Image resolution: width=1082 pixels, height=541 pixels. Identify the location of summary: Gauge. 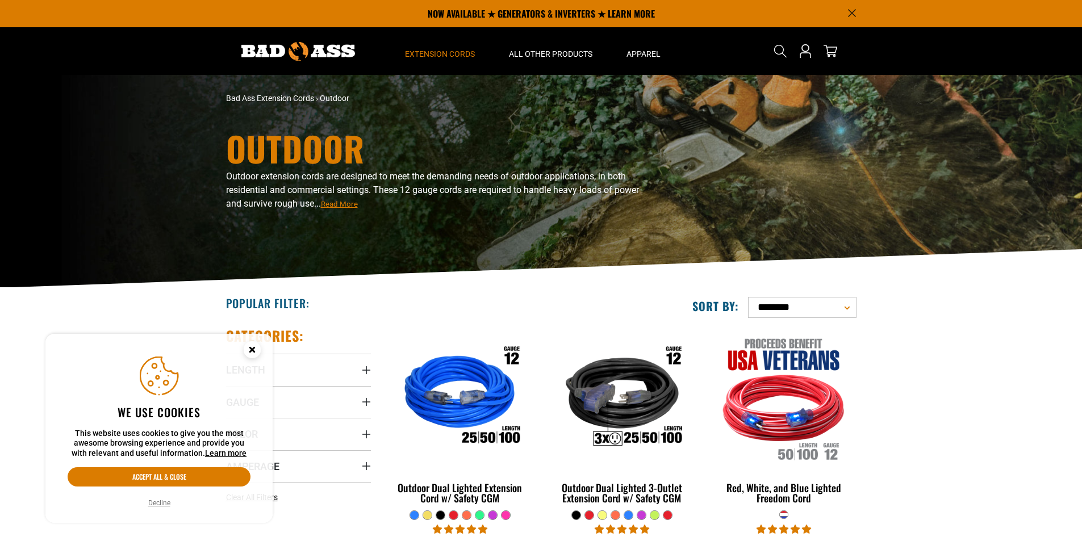
(298, 402).